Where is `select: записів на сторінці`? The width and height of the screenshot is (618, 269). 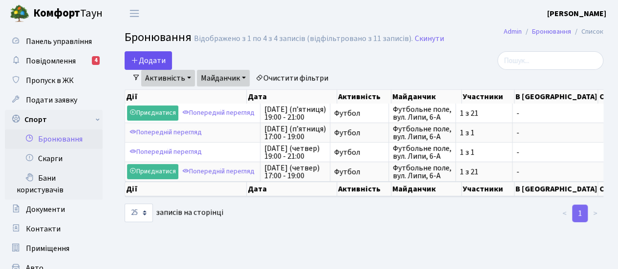
select: записів на сторінці is located at coordinates (139, 213).